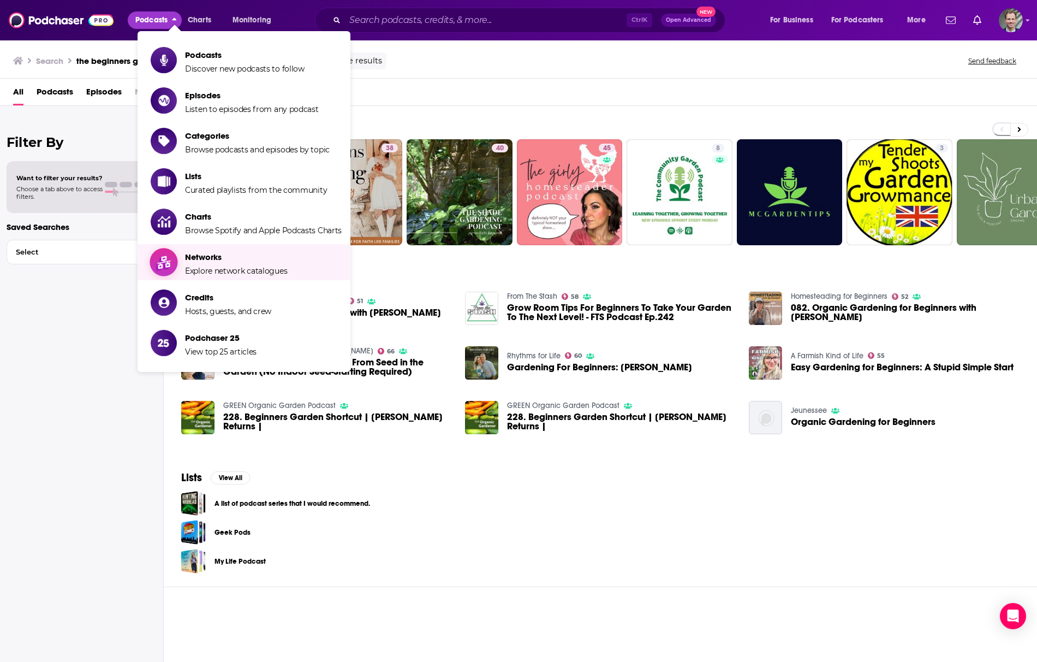 The width and height of the screenshot is (1037, 662). Describe the element at coordinates (809, 410) in the screenshot. I see `a: Jeunessee` at that location.